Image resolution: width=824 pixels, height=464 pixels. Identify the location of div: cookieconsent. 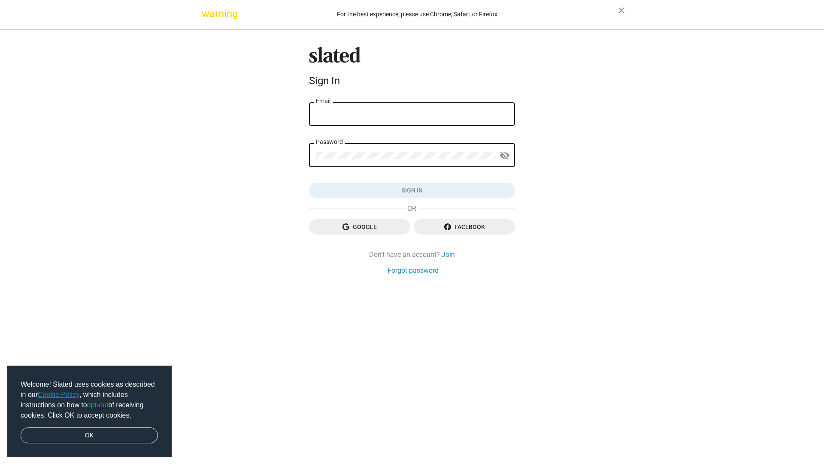
(89, 411).